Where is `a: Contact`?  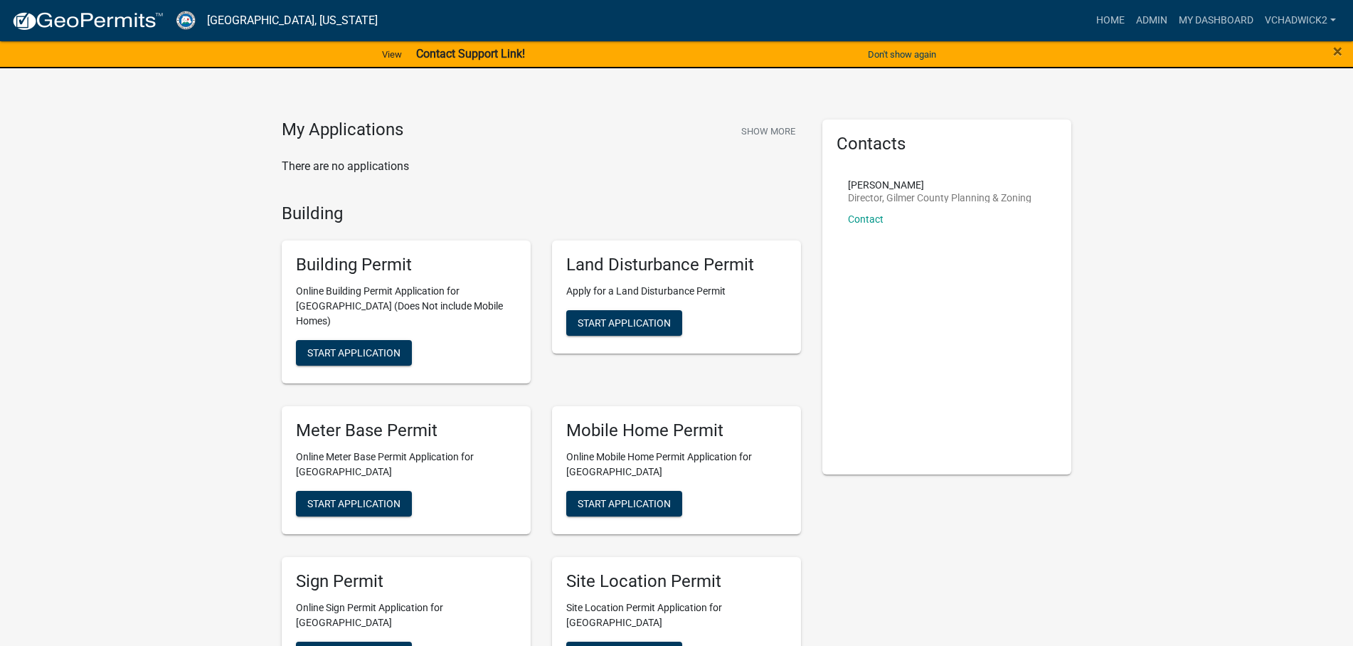
a: Contact is located at coordinates (866, 219).